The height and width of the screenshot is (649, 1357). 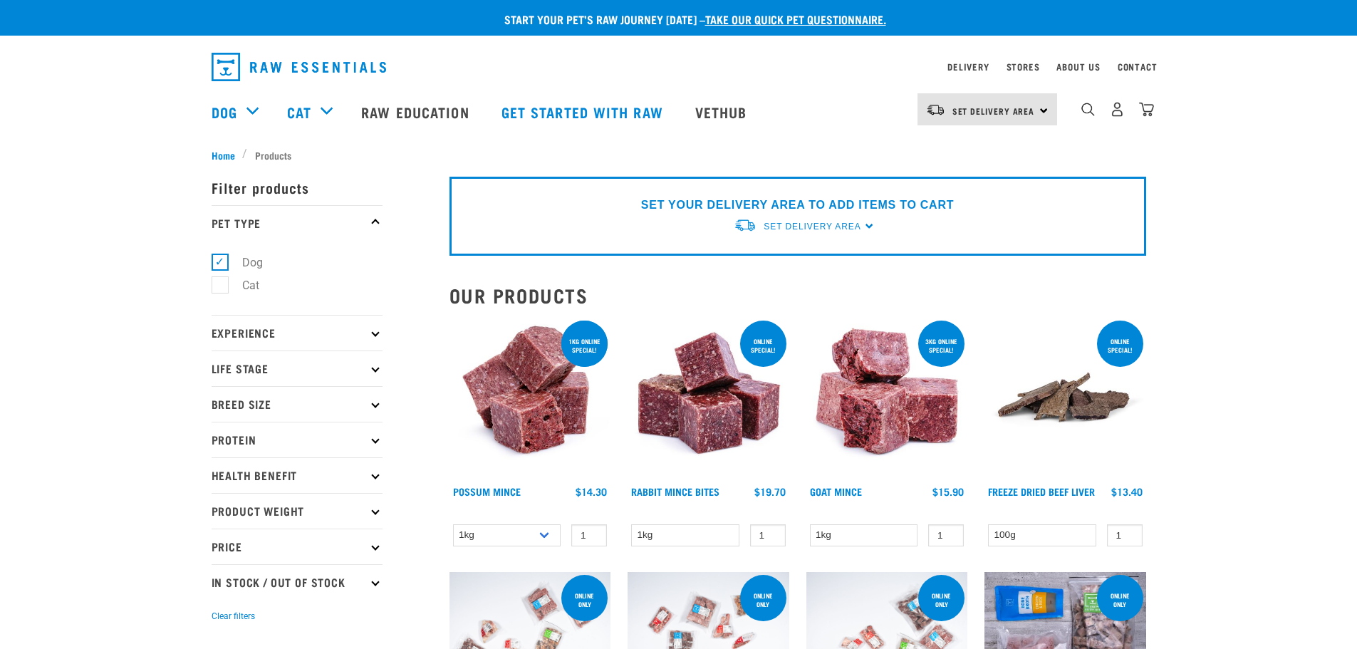 I want to click on p: Pet Type, so click(x=297, y=223).